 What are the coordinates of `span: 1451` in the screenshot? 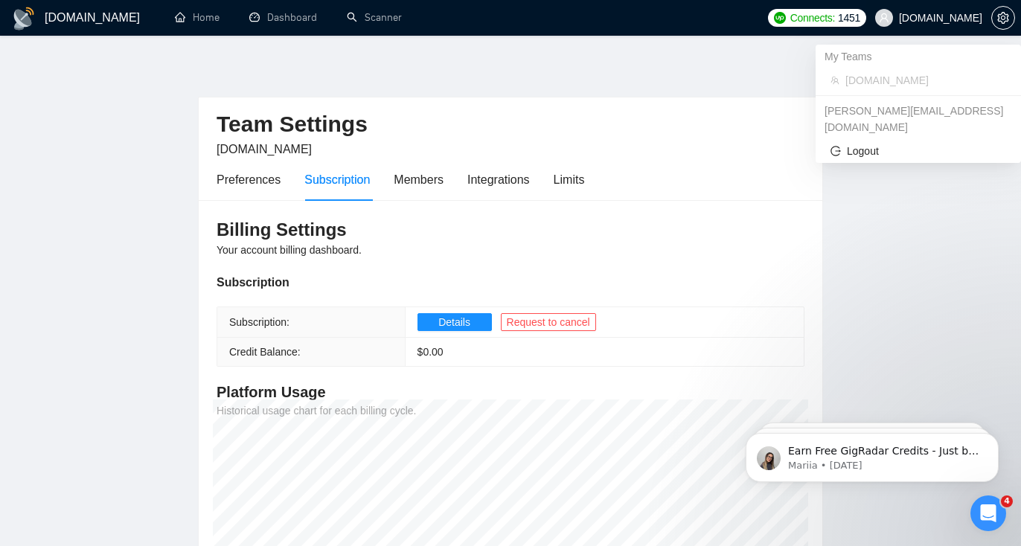 It's located at (849, 18).